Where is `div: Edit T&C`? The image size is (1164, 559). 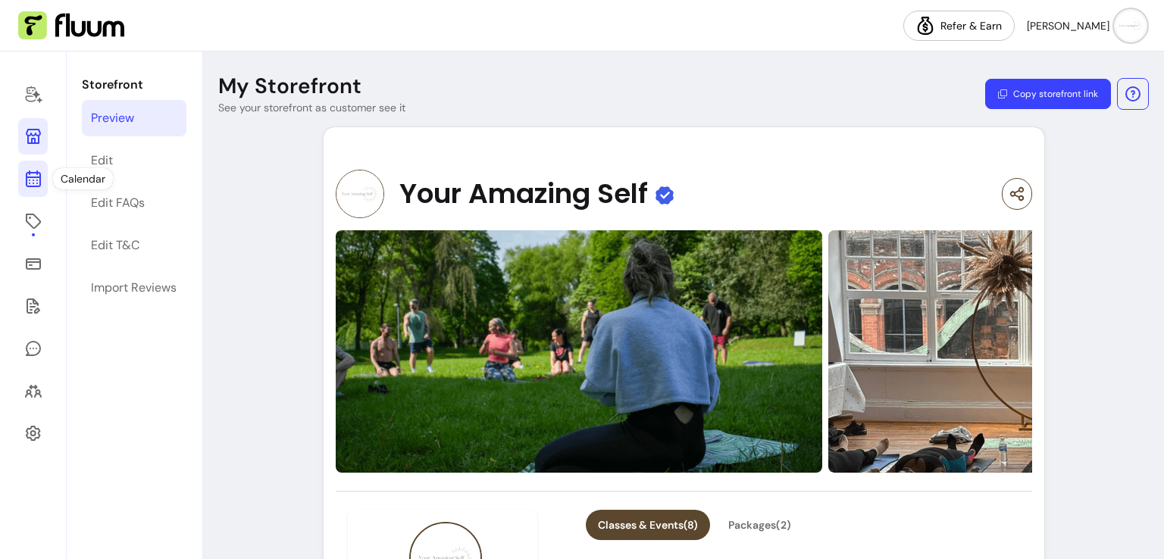
div: Edit T&C is located at coordinates (115, 246).